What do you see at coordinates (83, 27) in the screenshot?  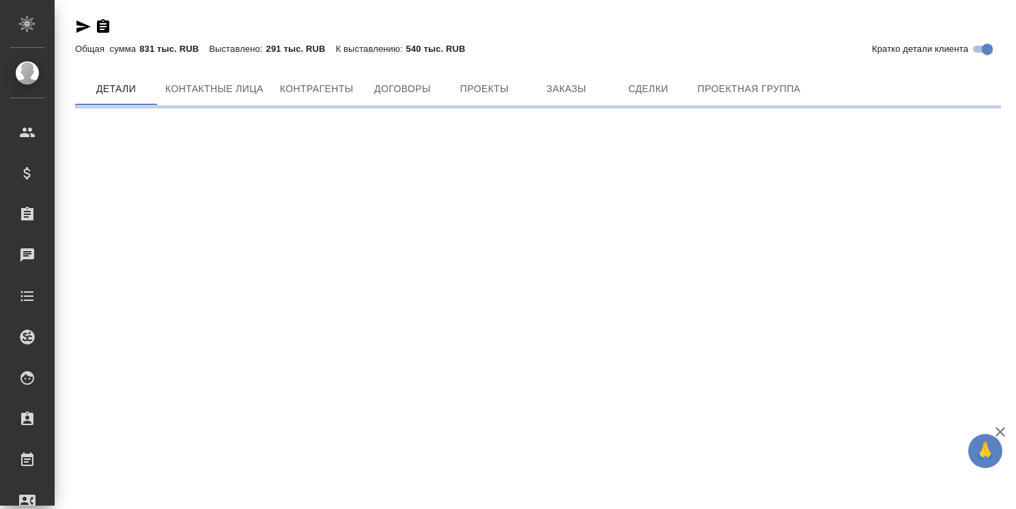 I see `button: Скопировать ссылку для ЯМессенджера` at bounding box center [83, 27].